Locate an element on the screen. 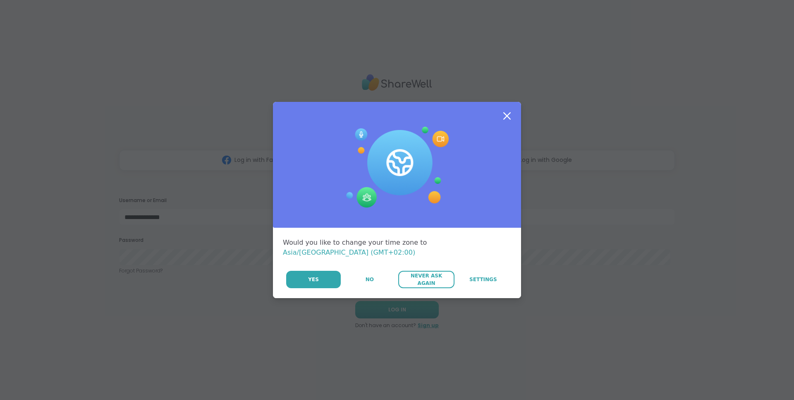 This screenshot has width=794, height=400. button: No is located at coordinates (370, 279).